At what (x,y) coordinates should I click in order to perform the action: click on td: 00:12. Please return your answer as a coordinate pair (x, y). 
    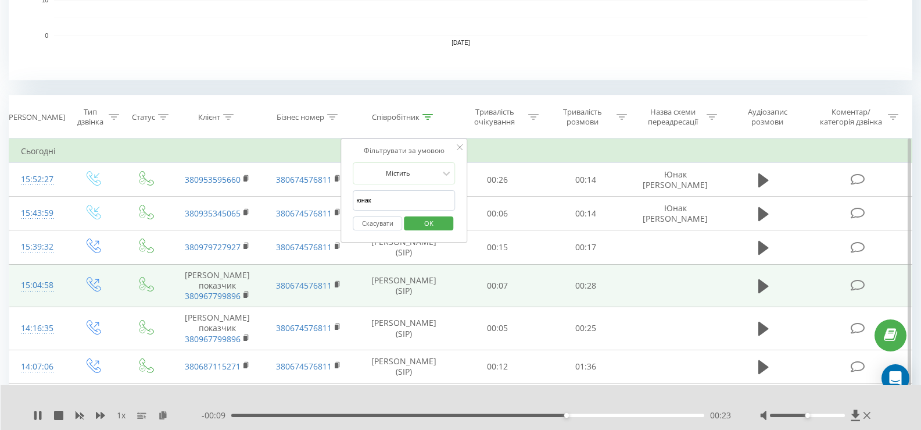
    Looking at the image, I should click on (498, 366).